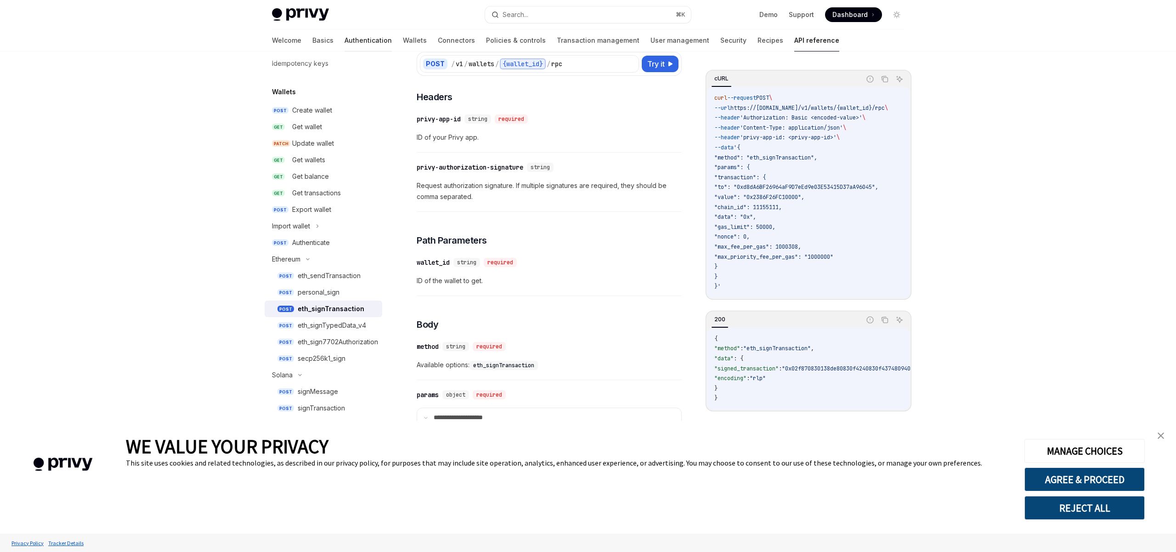 This screenshot has width=1176, height=552. What do you see at coordinates (323, 40) in the screenshot?
I see `a: Basics` at bounding box center [323, 40].